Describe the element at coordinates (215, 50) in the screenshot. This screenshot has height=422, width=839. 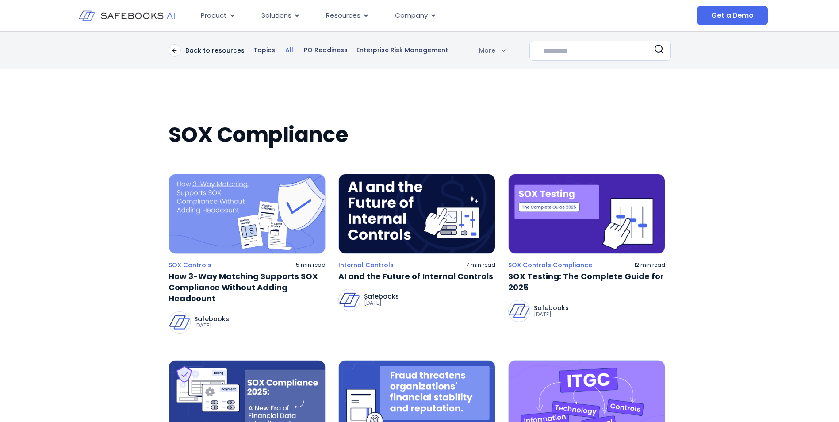
I see `p: Back to resources` at that location.